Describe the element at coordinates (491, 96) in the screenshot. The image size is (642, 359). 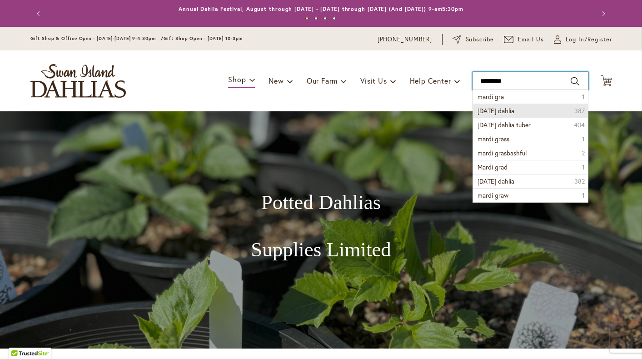
I see `span: mardi gra` at that location.